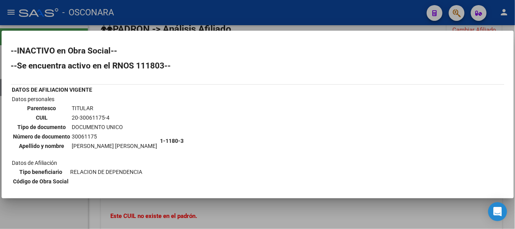 This screenshot has height=229, width=515. Describe the element at coordinates (115, 118) in the screenshot. I see `td: 20-30061175-4` at that location.